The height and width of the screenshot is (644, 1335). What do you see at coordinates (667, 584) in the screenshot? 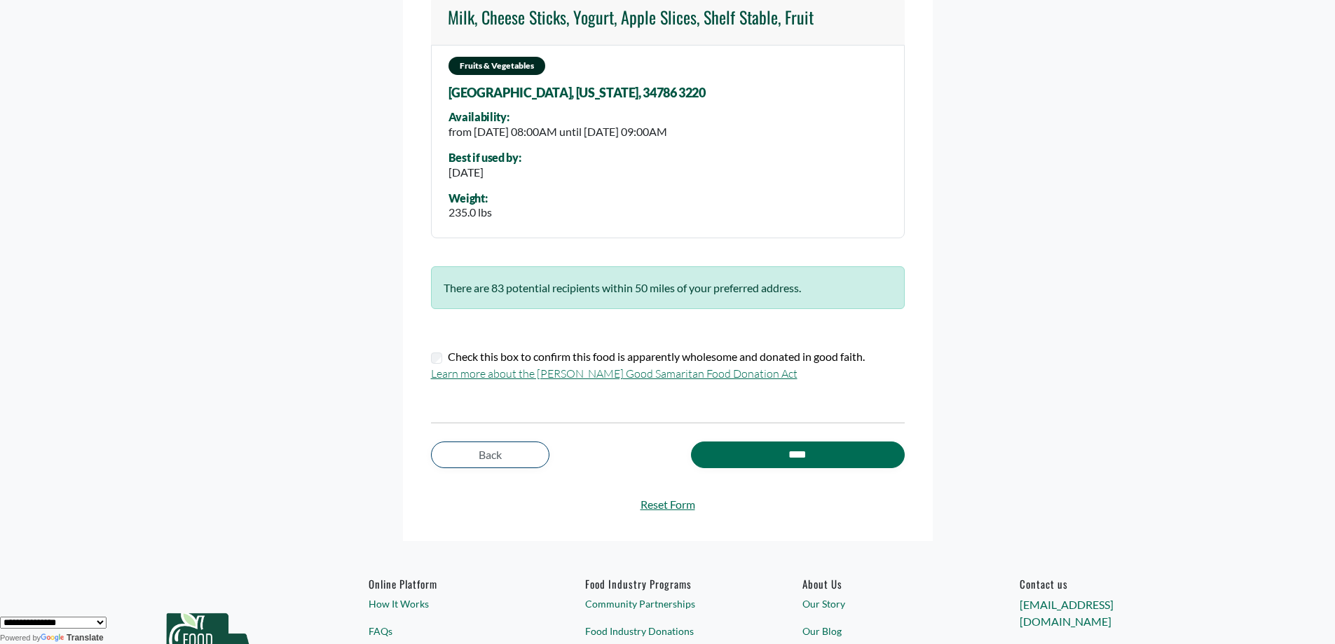
I see `h6: Food Industry Programs` at bounding box center [667, 584].